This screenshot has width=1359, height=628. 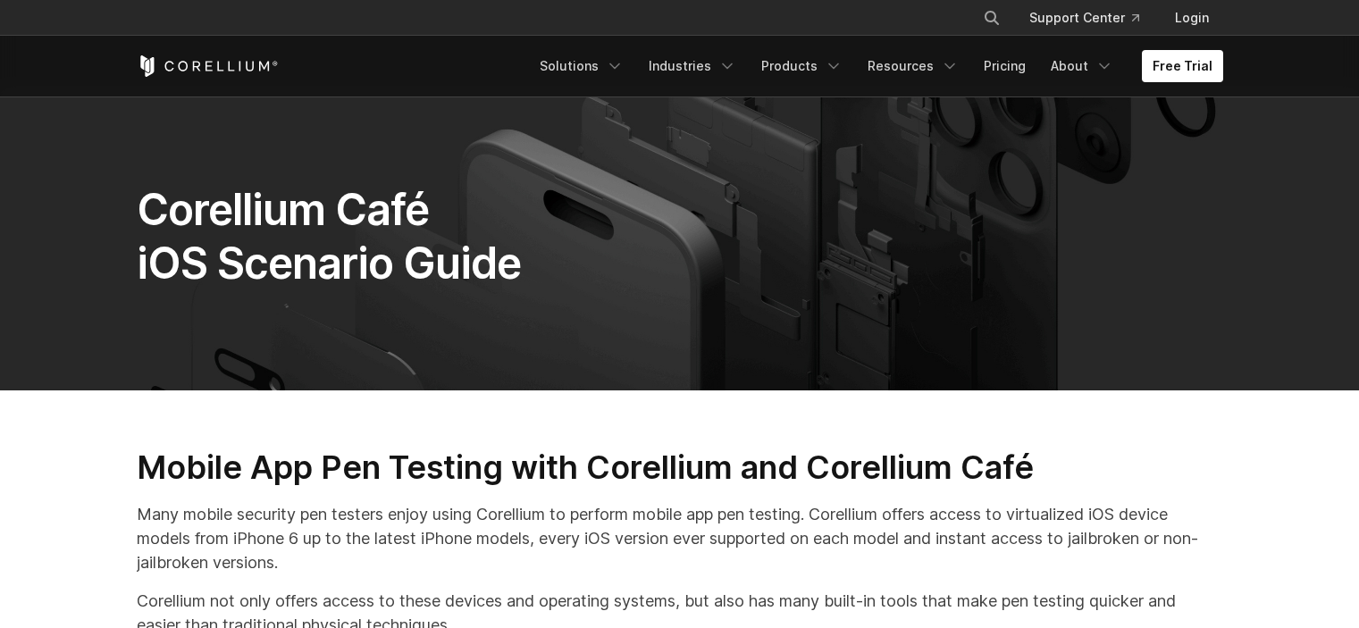 What do you see at coordinates (329, 236) in the screenshot?
I see `span: Corellium Café iOS Scenario Guide` at bounding box center [329, 236].